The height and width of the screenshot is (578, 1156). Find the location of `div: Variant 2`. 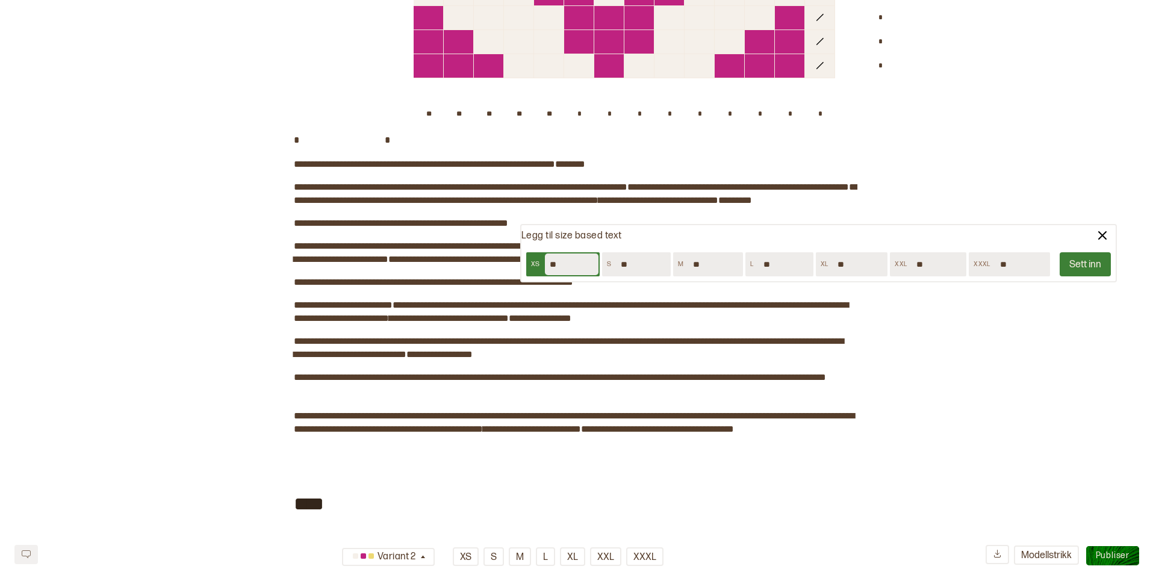

div: Variant 2 is located at coordinates (383, 557).